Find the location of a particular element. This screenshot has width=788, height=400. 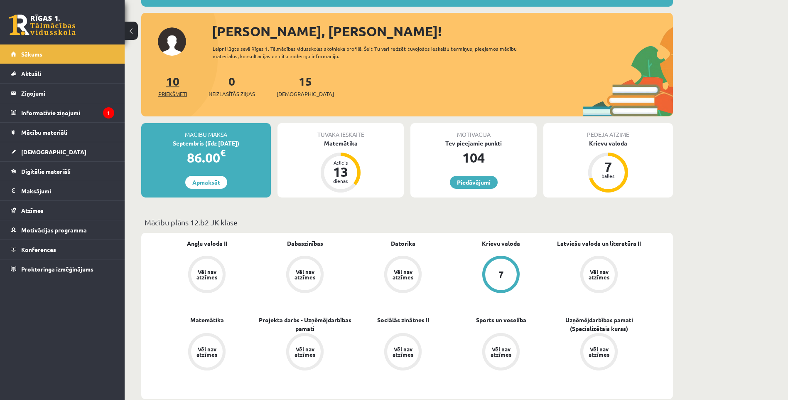

a: Angļu valoda II is located at coordinates (207, 243).